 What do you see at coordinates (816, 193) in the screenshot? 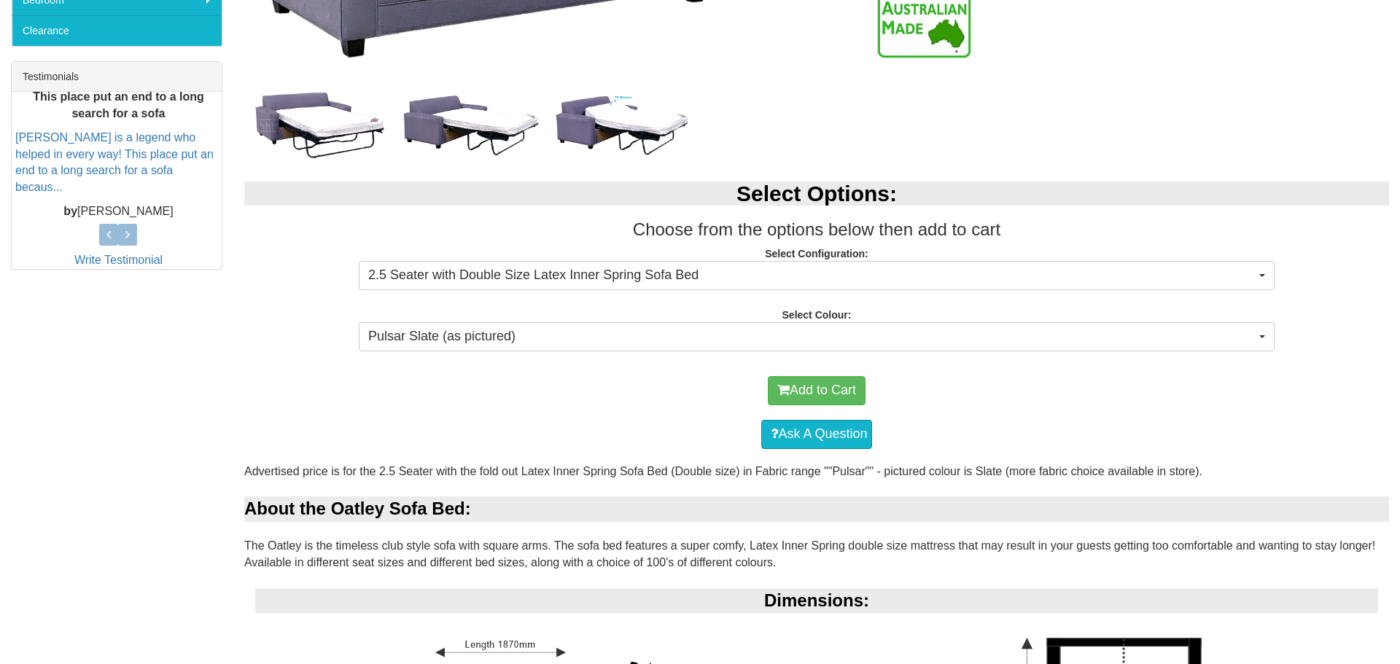
I see `b: Select Options:` at bounding box center [816, 193].